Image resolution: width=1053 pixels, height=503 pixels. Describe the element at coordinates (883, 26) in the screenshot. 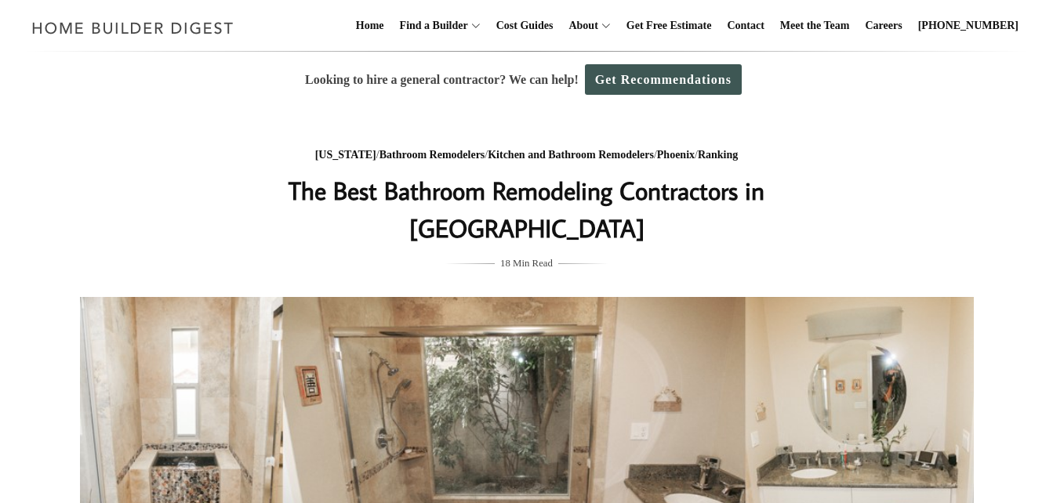

I see `a: Careers` at that location.